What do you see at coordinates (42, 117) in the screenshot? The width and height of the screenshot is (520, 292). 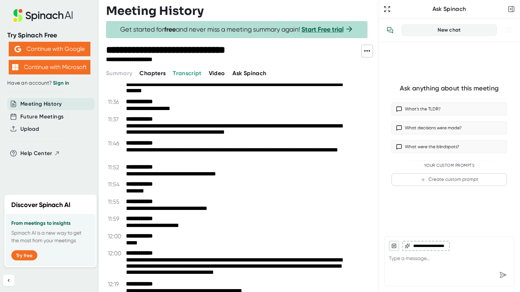 I see `span: Future Meetings` at bounding box center [42, 117].